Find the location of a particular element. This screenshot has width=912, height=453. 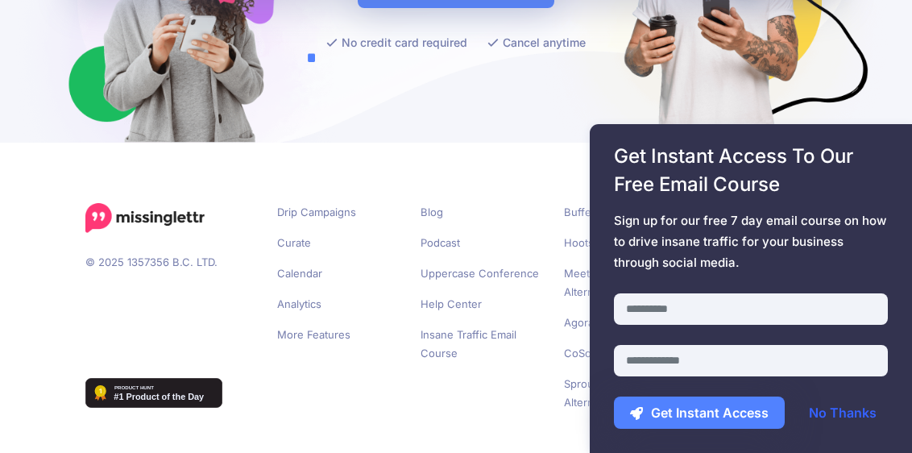

a: Uppercase Conference is located at coordinates (479, 273).